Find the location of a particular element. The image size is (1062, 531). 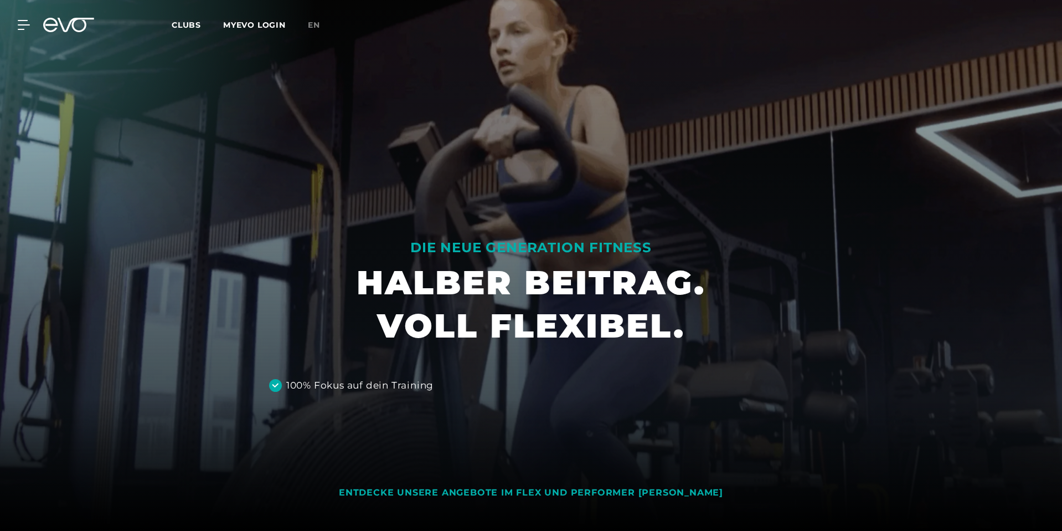

div: 100% Fokus auf dein Training is located at coordinates (360, 385).